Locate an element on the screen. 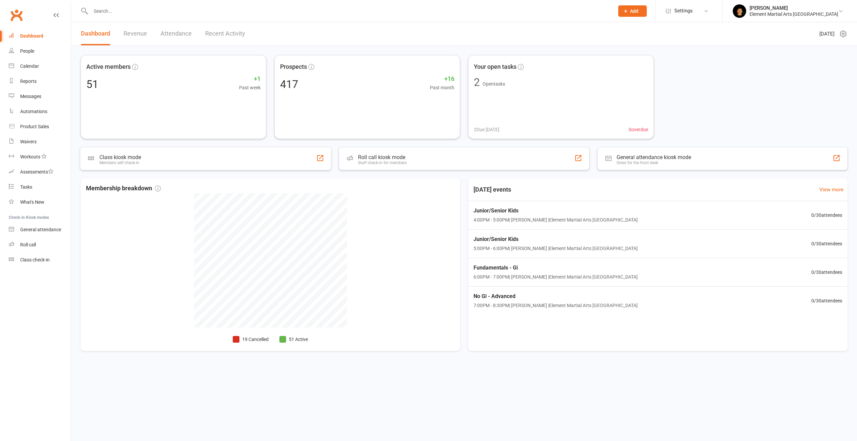  input: Search... is located at coordinates (349, 11).